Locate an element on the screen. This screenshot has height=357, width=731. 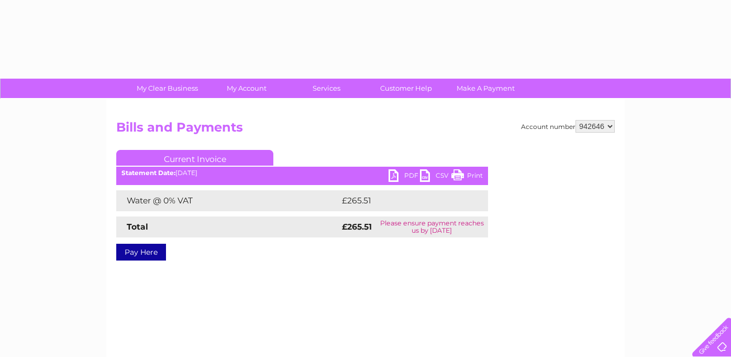
a: Customer Help is located at coordinates (406, 88).